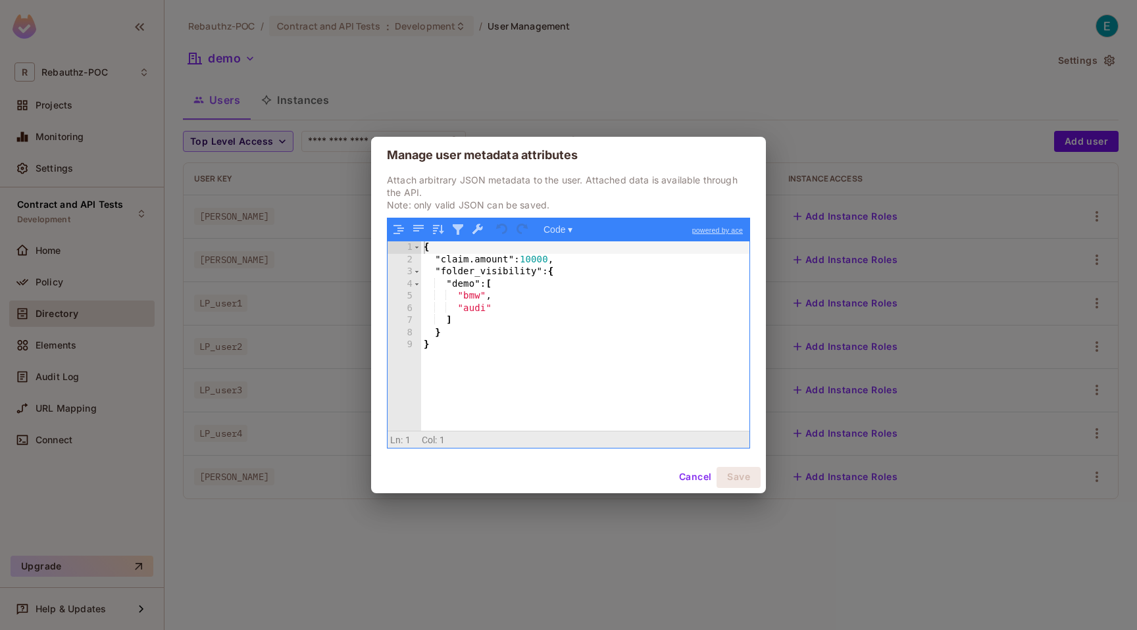  Describe the element at coordinates (478, 230) in the screenshot. I see `button: Repair JSON: fix quotes and escape characters, remove comments and JSONP notation, turn JavaScrip...` at that location.